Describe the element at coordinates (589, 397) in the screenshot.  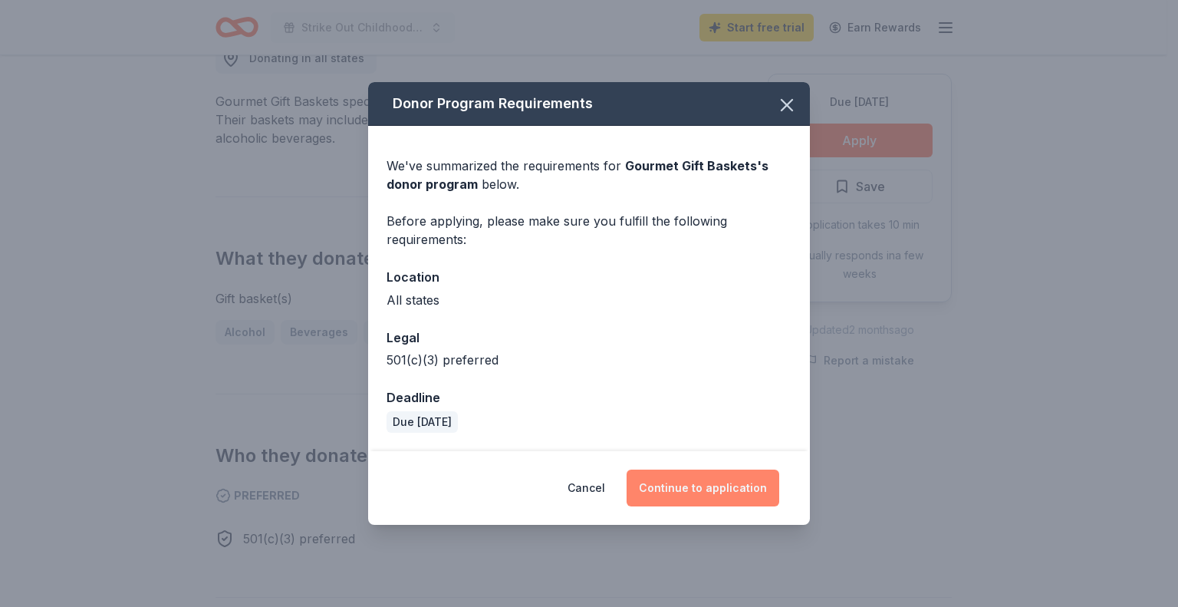
I see `div: Deadline` at that location.